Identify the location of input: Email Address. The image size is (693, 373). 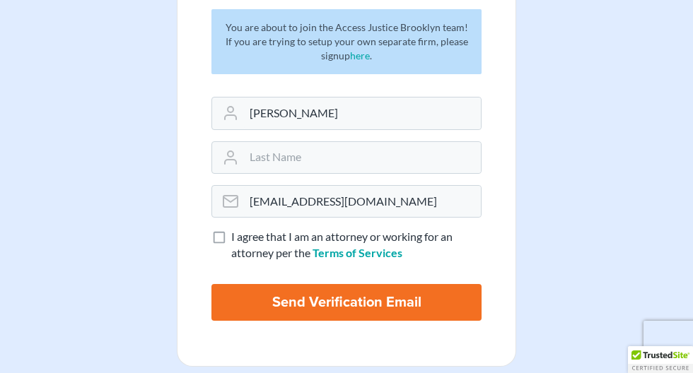
(362, 201).